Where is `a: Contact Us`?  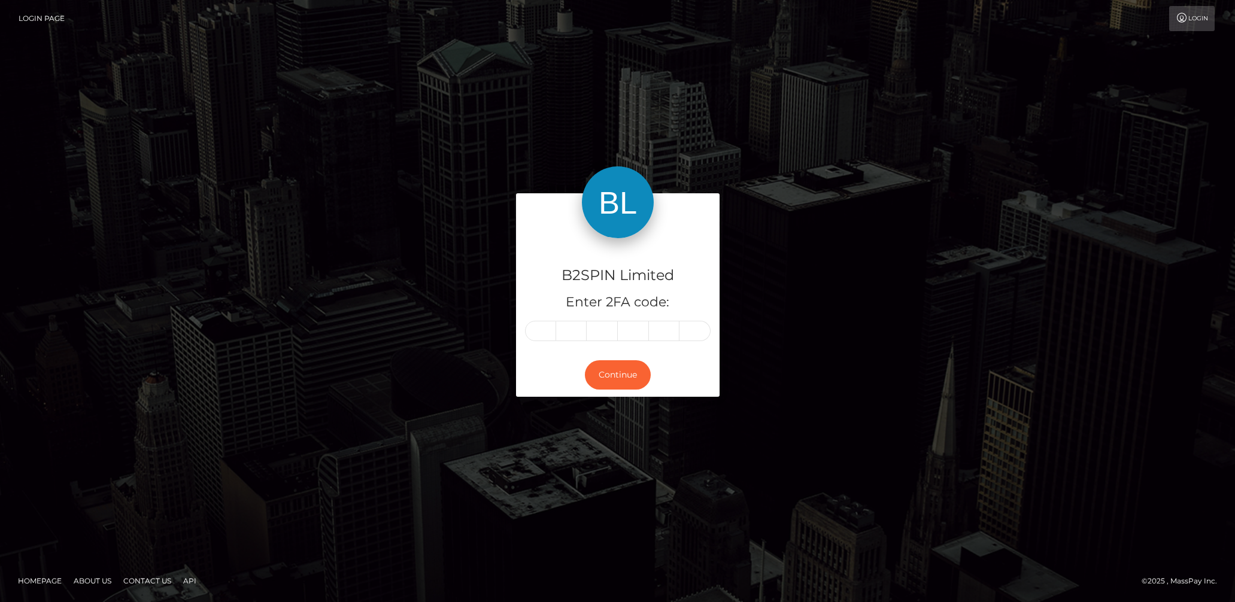
a: Contact Us is located at coordinates (147, 581).